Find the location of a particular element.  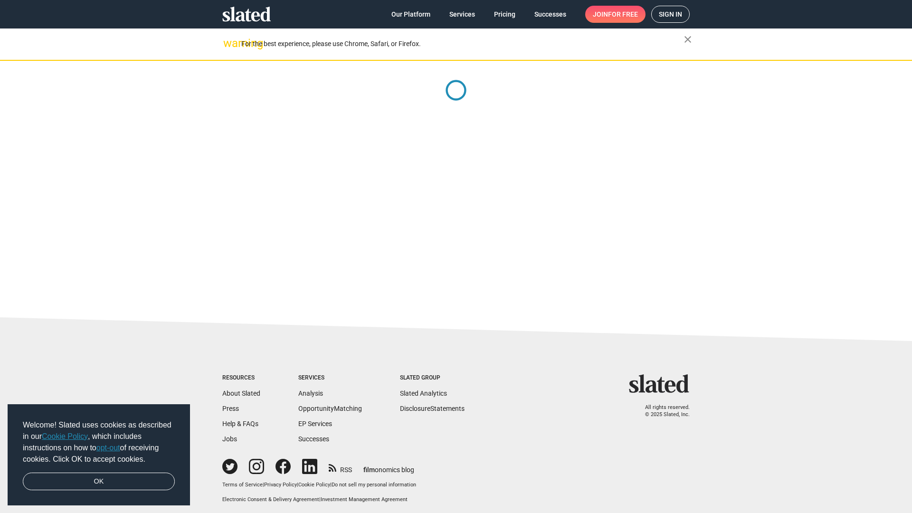

span: Successes is located at coordinates (550, 14).